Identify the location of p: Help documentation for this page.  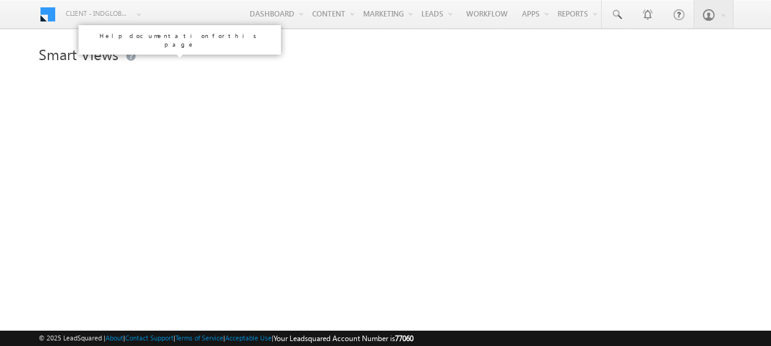
(180, 40).